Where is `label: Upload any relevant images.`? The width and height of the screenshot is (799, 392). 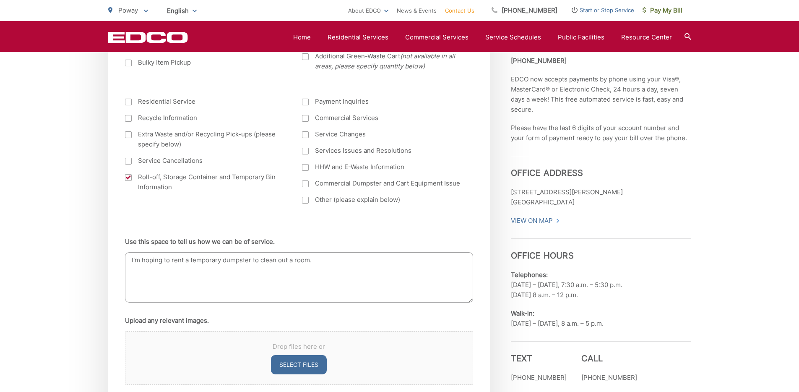
label: Upload any relevant images. is located at coordinates (167, 321).